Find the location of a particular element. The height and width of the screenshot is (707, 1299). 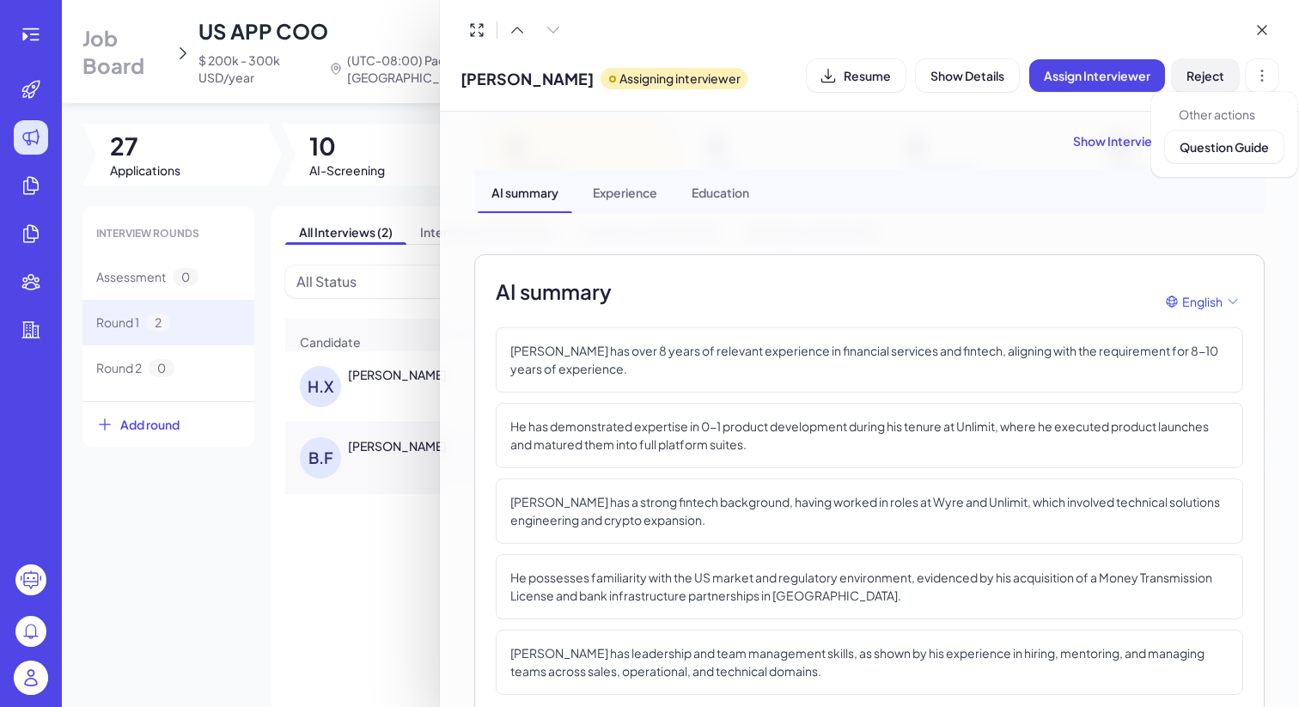

span: Reject is located at coordinates (1206, 76).